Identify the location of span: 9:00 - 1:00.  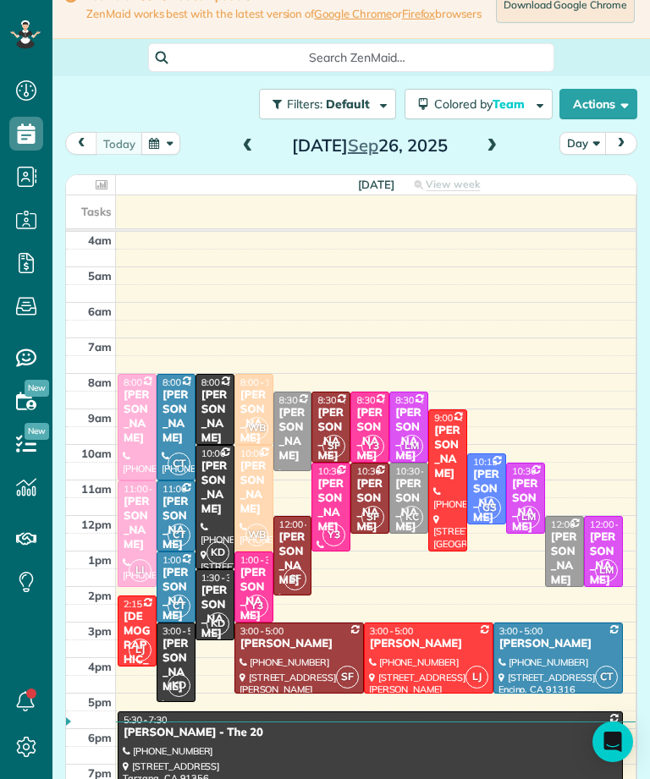
(456, 418).